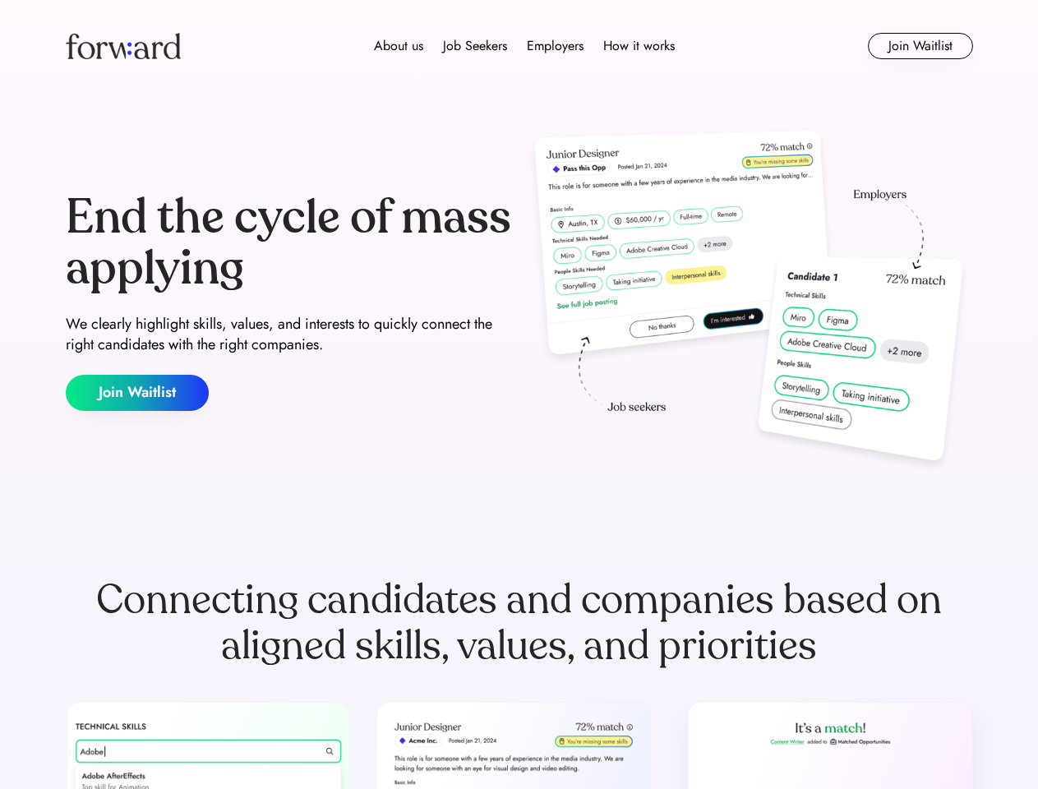  Describe the element at coordinates (289, 334) in the screenshot. I see `div: We clearly highlight skills, values, and interests to quickly connect the right candidates with t...` at that location.